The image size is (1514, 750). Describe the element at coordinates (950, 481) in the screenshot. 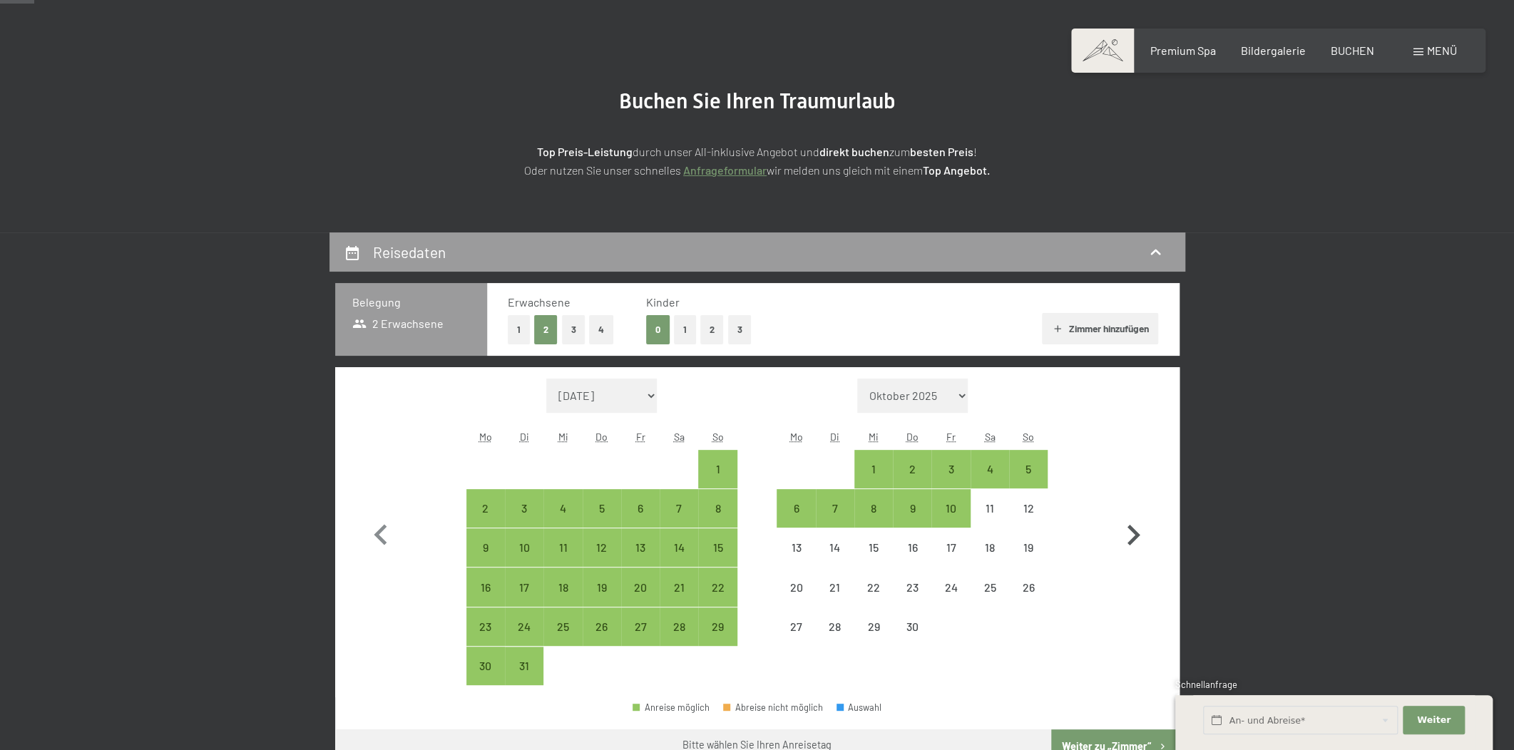

I see `div: 3` at that location.